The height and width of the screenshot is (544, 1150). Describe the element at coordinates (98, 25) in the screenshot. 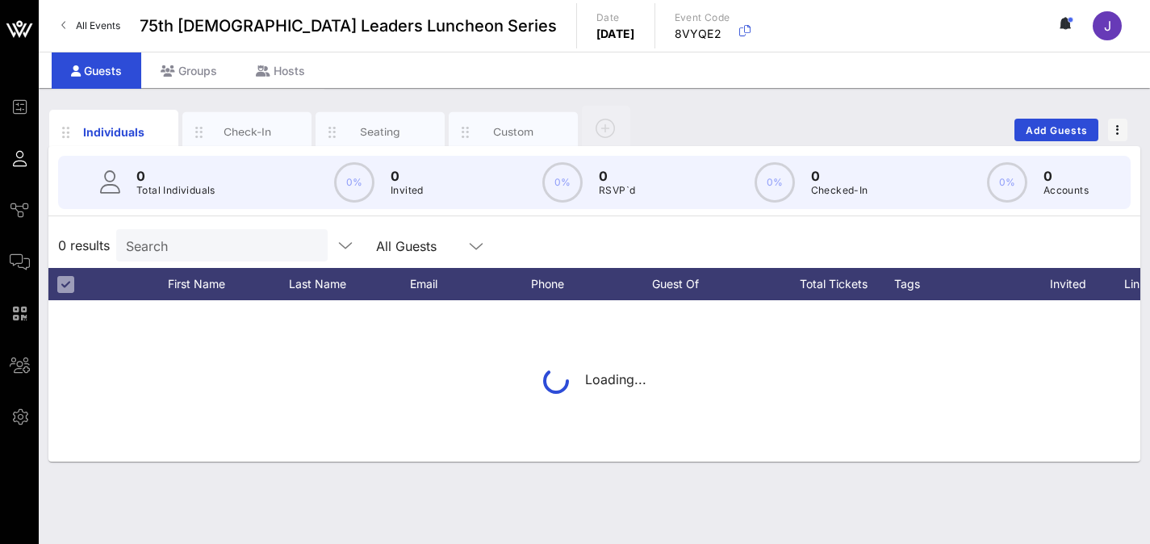

I see `span: All Events` at that location.